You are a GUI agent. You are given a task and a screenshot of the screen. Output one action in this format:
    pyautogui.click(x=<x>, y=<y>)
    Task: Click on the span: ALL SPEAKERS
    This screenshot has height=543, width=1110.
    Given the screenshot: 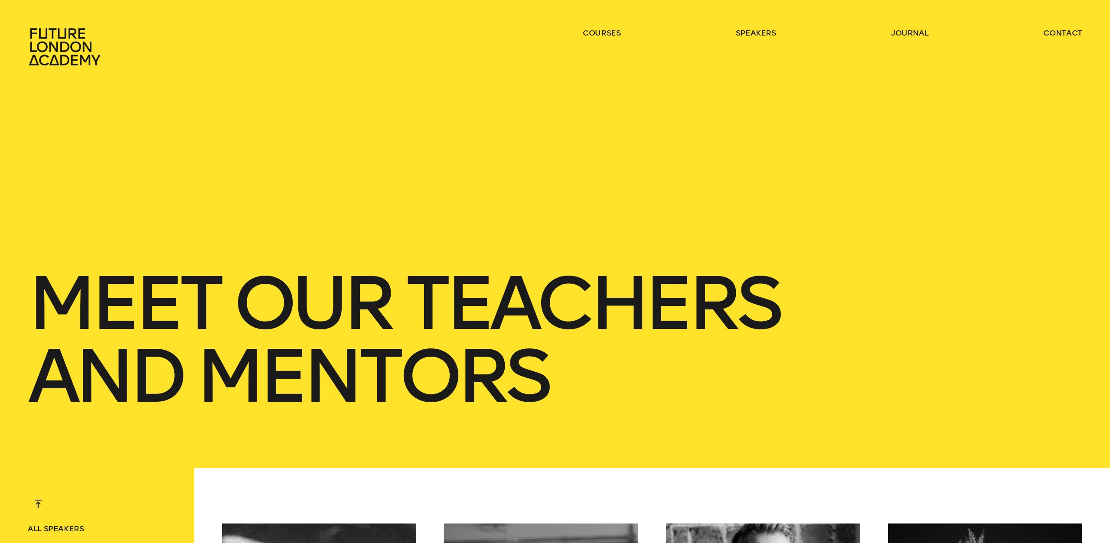 What is the action you would take?
    pyautogui.click(x=56, y=529)
    